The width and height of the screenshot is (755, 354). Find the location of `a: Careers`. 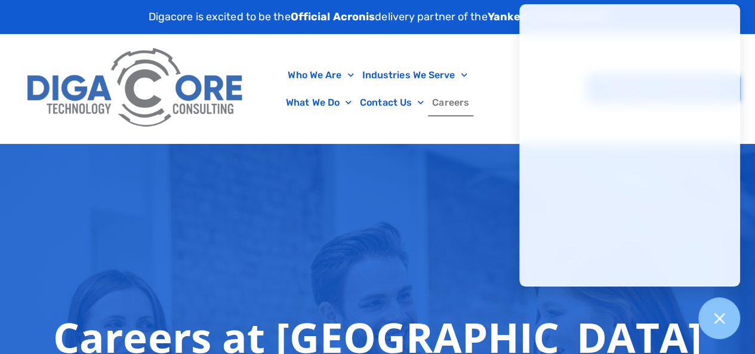

a: Careers is located at coordinates (451, 103).